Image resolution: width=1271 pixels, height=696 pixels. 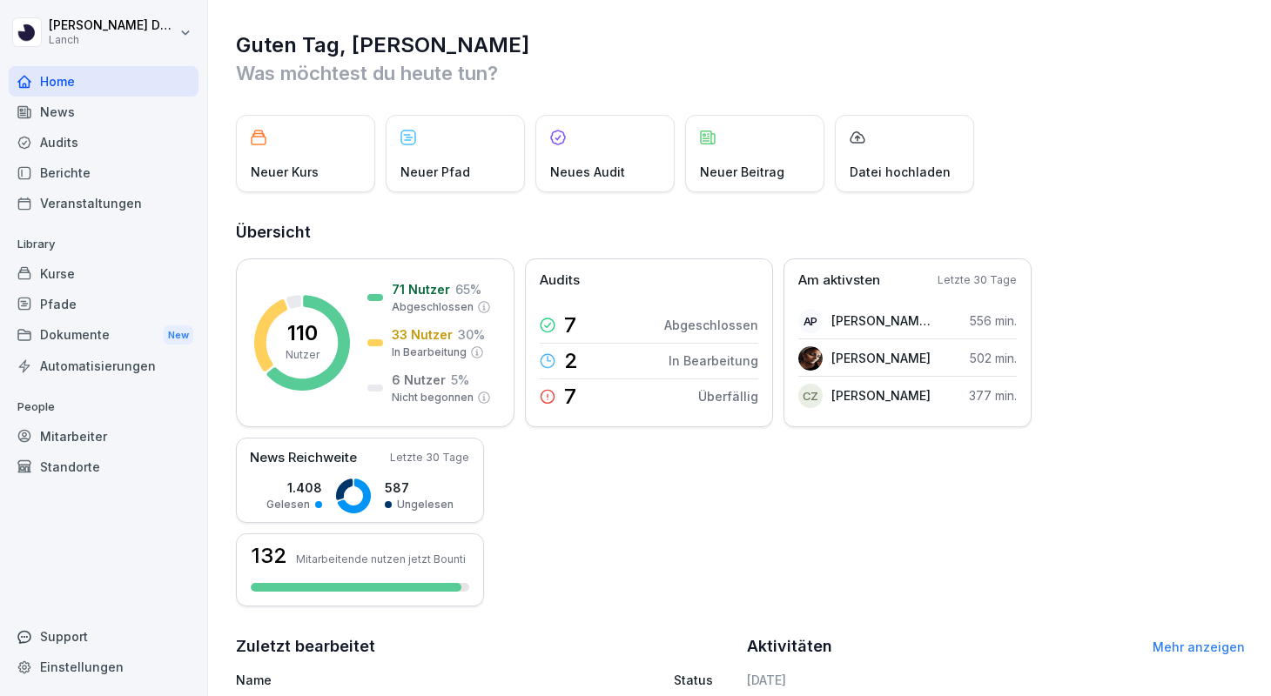 I want to click on p: News Reichweite, so click(x=303, y=458).